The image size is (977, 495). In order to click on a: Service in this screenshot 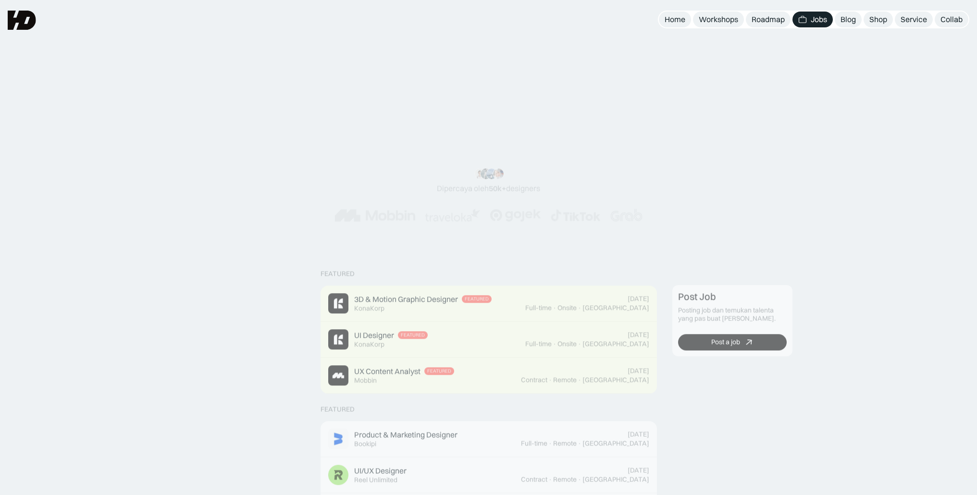, I will do `click(913, 19)`.